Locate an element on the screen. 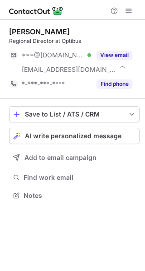  span: Add to email campaign is located at coordinates (60, 158).